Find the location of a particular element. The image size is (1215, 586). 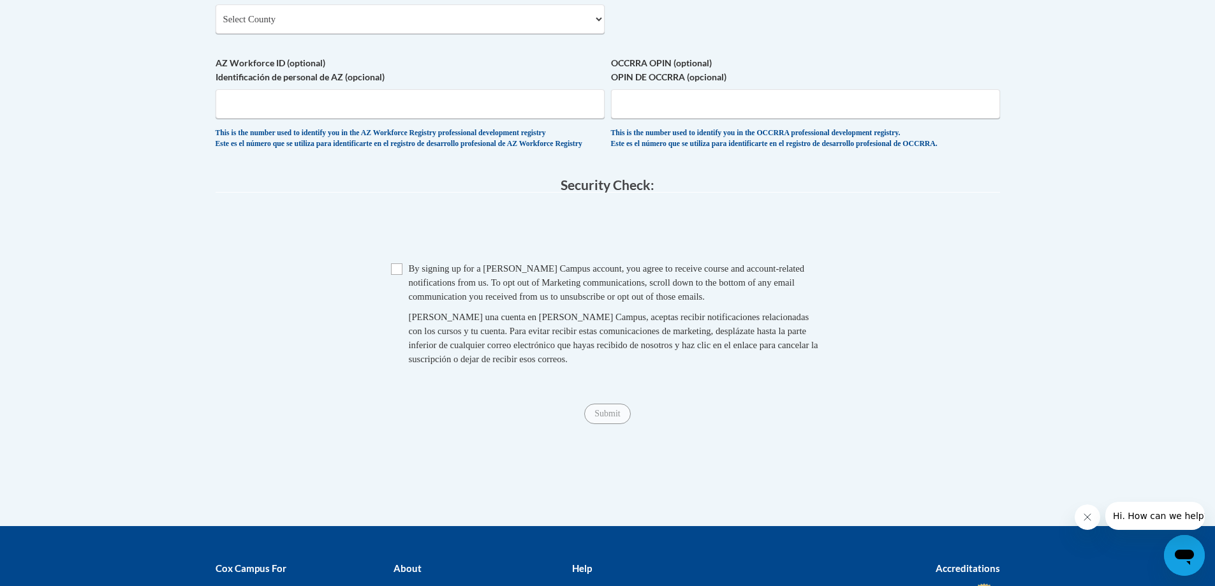

b: About is located at coordinates (408, 568).